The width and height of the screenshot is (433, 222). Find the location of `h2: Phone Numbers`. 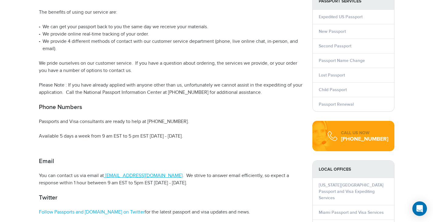

h2: Phone Numbers is located at coordinates (171, 107).